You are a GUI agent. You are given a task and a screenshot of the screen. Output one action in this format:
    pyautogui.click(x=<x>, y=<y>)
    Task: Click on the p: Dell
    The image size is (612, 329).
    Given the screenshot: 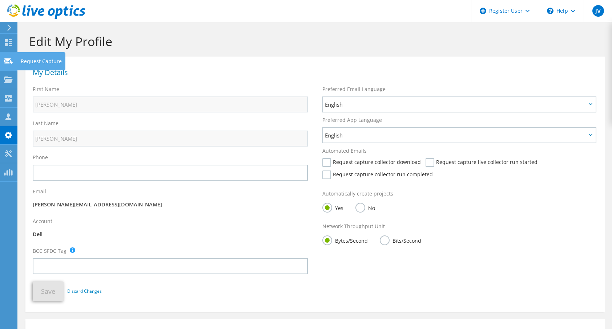 What is the action you would take?
    pyautogui.click(x=170, y=235)
    